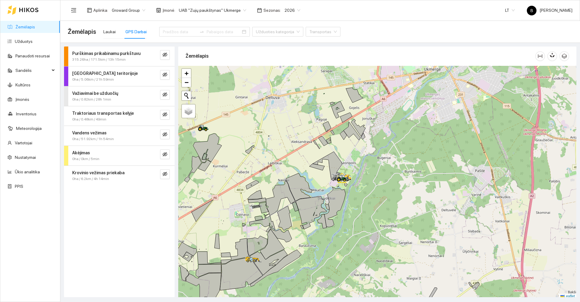 The height and width of the screenshot is (302, 580). I want to click on span: 0ha / 5.06km / 21h 59min, so click(93, 79).